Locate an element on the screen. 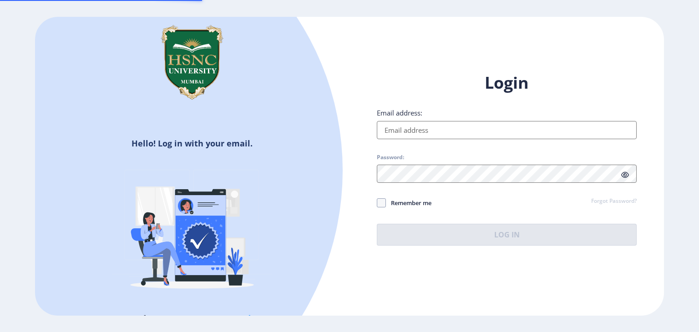 The height and width of the screenshot is (332, 699). label: Password: is located at coordinates (390, 157).